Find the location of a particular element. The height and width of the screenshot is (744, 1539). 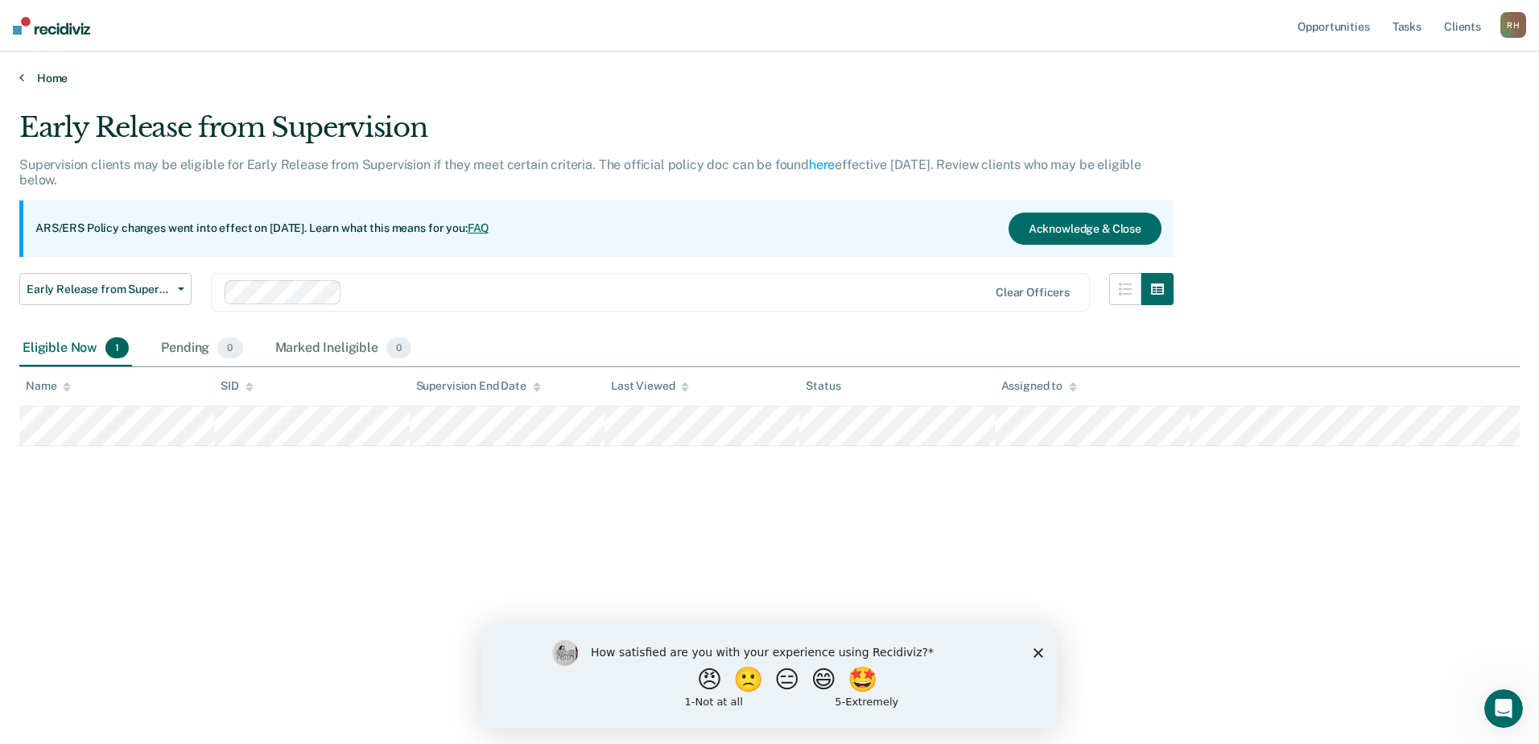

div: Status is located at coordinates (823, 386).